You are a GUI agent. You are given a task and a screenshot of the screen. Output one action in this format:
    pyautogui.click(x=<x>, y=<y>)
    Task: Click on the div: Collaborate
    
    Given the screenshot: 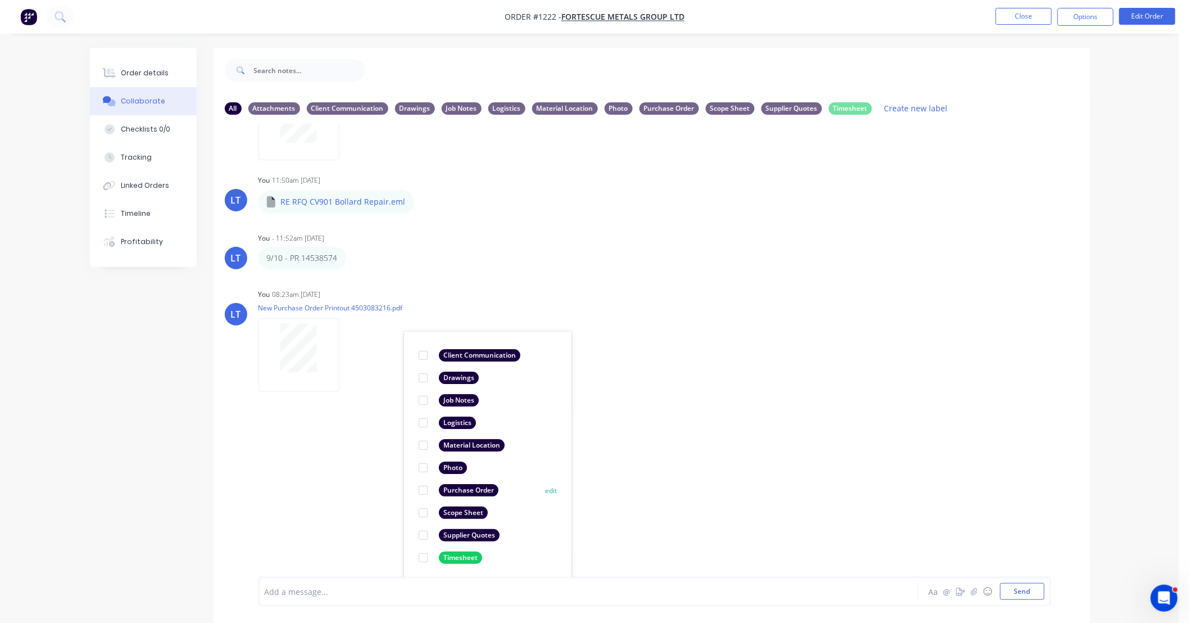 What is the action you would take?
    pyautogui.click(x=143, y=101)
    